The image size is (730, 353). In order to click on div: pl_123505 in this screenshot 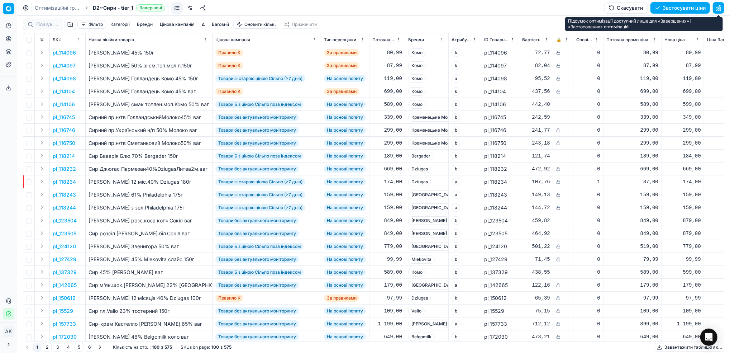, I will do `click(500, 233)`.